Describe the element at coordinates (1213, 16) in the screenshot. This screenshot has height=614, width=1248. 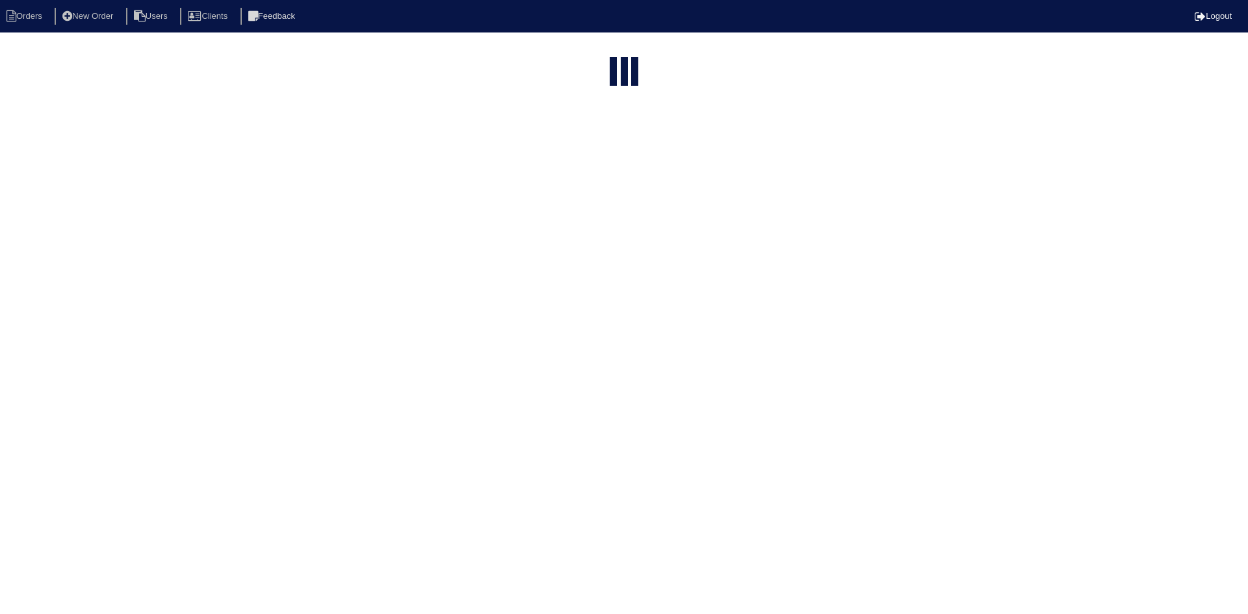
I see `a: Logout` at that location.